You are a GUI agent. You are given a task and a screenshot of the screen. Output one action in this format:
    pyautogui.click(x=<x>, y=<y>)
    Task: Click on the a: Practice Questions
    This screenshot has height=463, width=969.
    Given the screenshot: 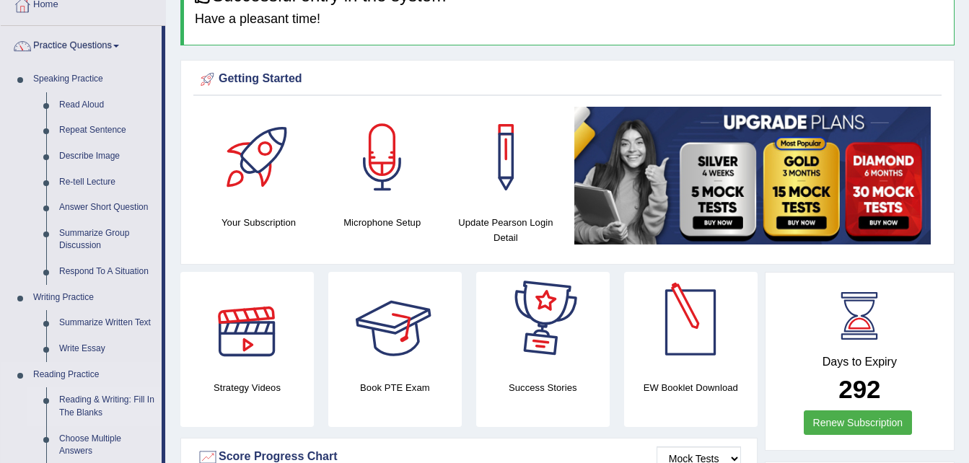 What is the action you would take?
    pyautogui.click(x=81, y=44)
    